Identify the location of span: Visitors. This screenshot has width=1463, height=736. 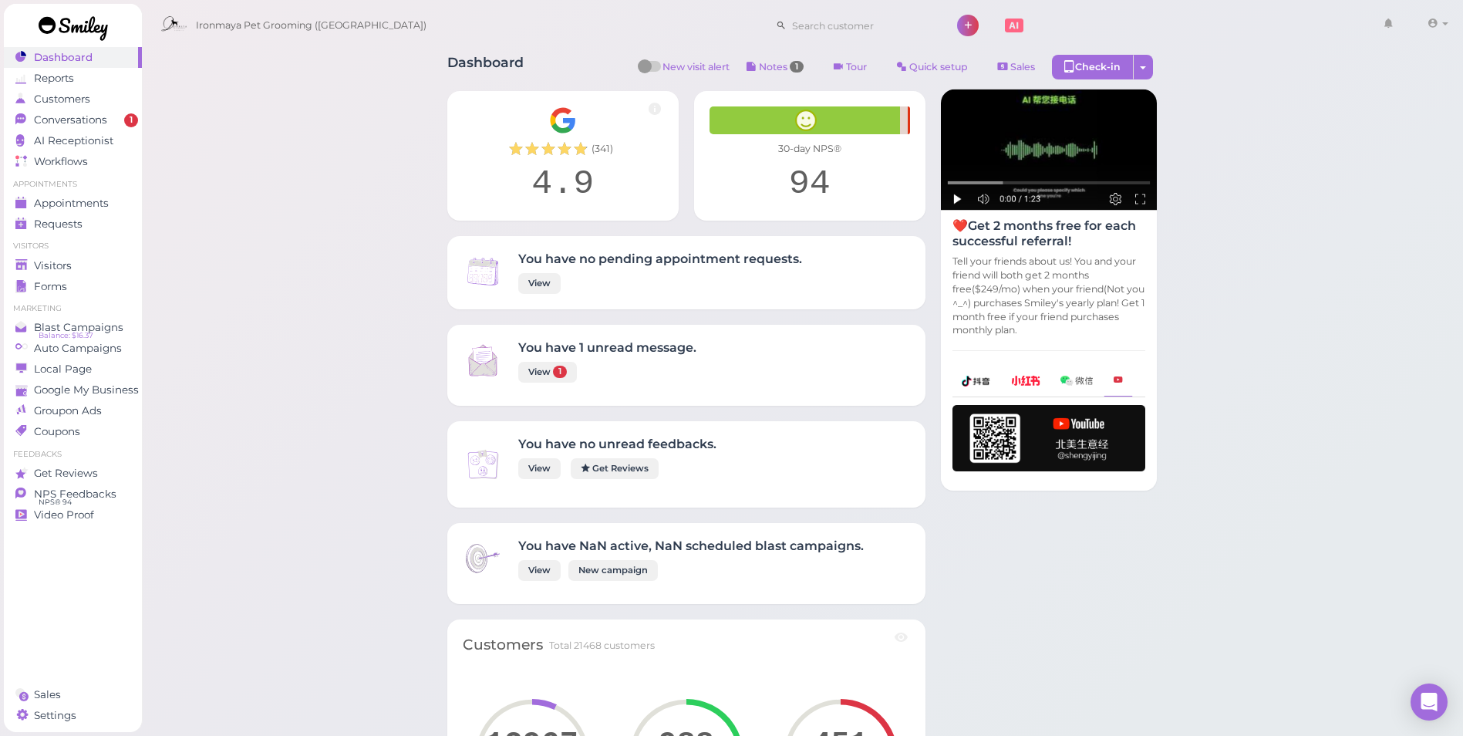
(52, 265).